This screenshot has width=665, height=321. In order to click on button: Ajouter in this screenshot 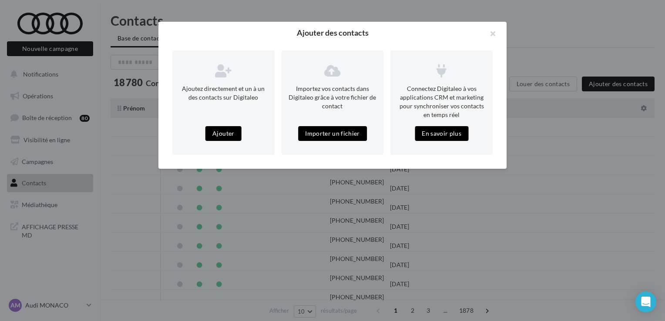, I will do `click(223, 134)`.